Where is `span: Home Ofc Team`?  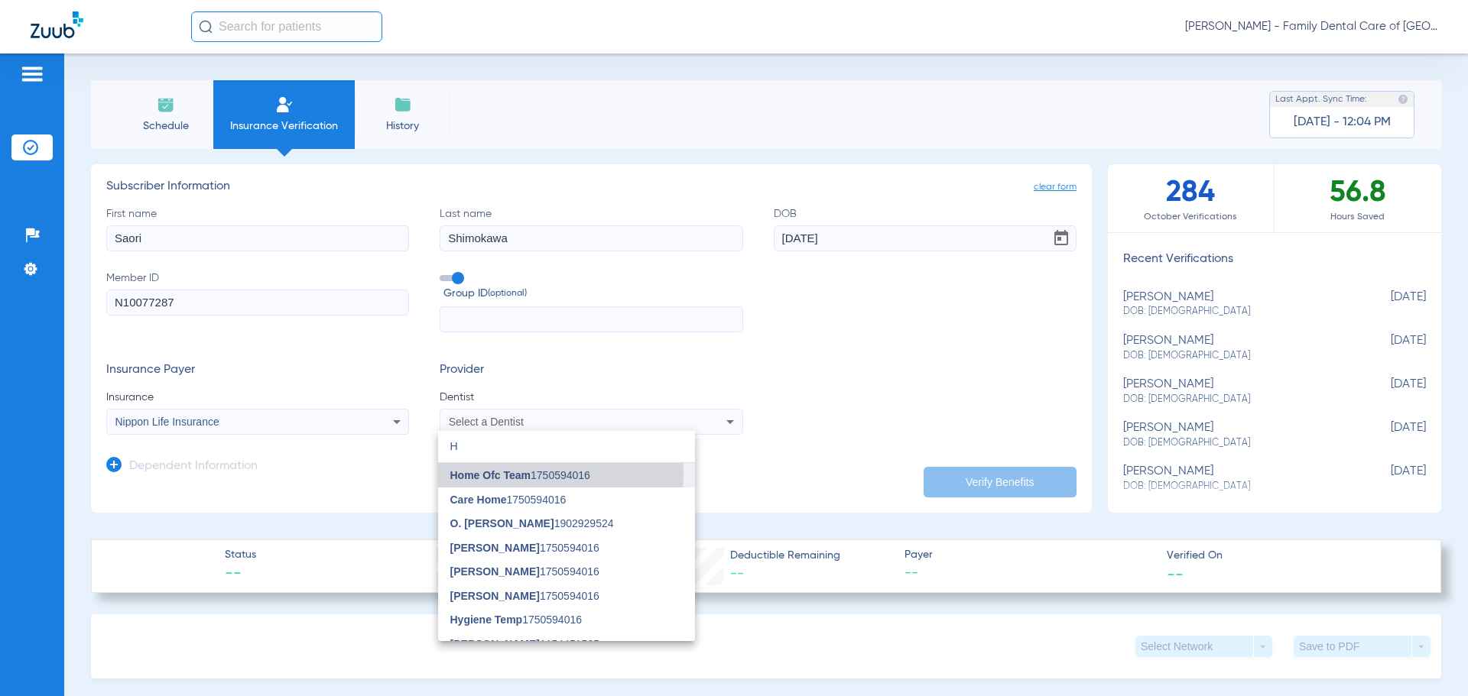
span: Home Ofc Team is located at coordinates (491, 475).